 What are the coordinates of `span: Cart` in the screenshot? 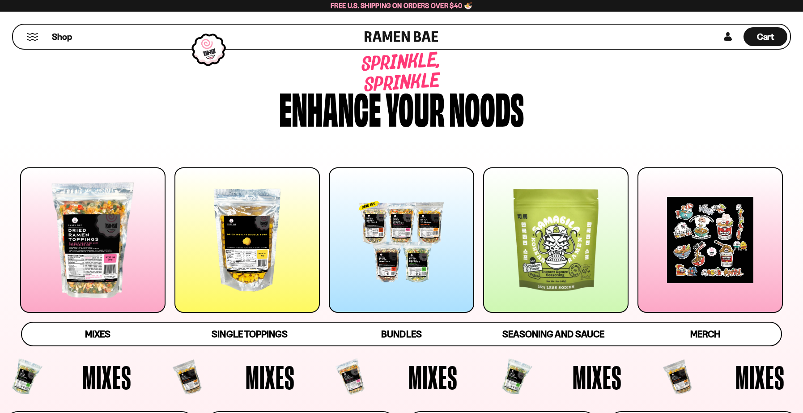 It's located at (766, 37).